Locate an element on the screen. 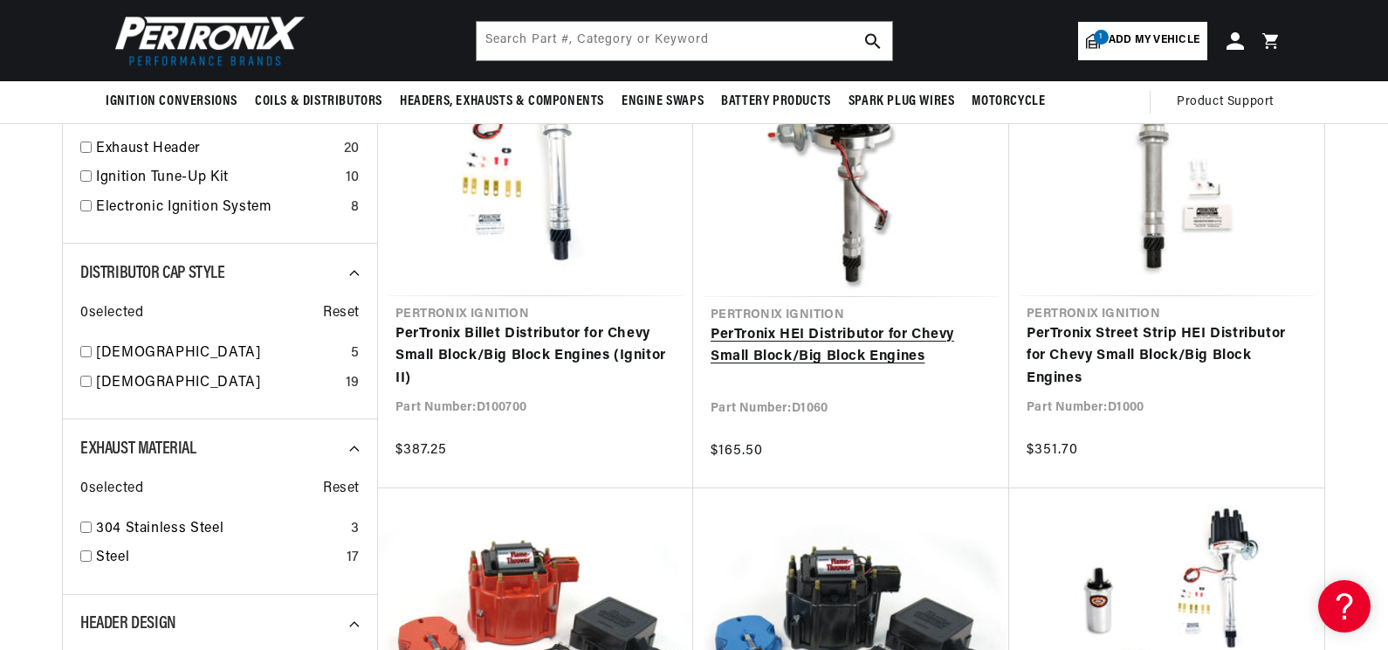 This screenshot has width=1388, height=650. img: Pertronix is located at coordinates (206, 40).